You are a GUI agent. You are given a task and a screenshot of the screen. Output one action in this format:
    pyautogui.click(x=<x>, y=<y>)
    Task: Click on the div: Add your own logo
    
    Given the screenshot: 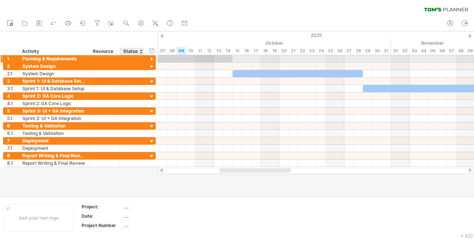 What is the action you would take?
    pyautogui.click(x=38, y=218)
    